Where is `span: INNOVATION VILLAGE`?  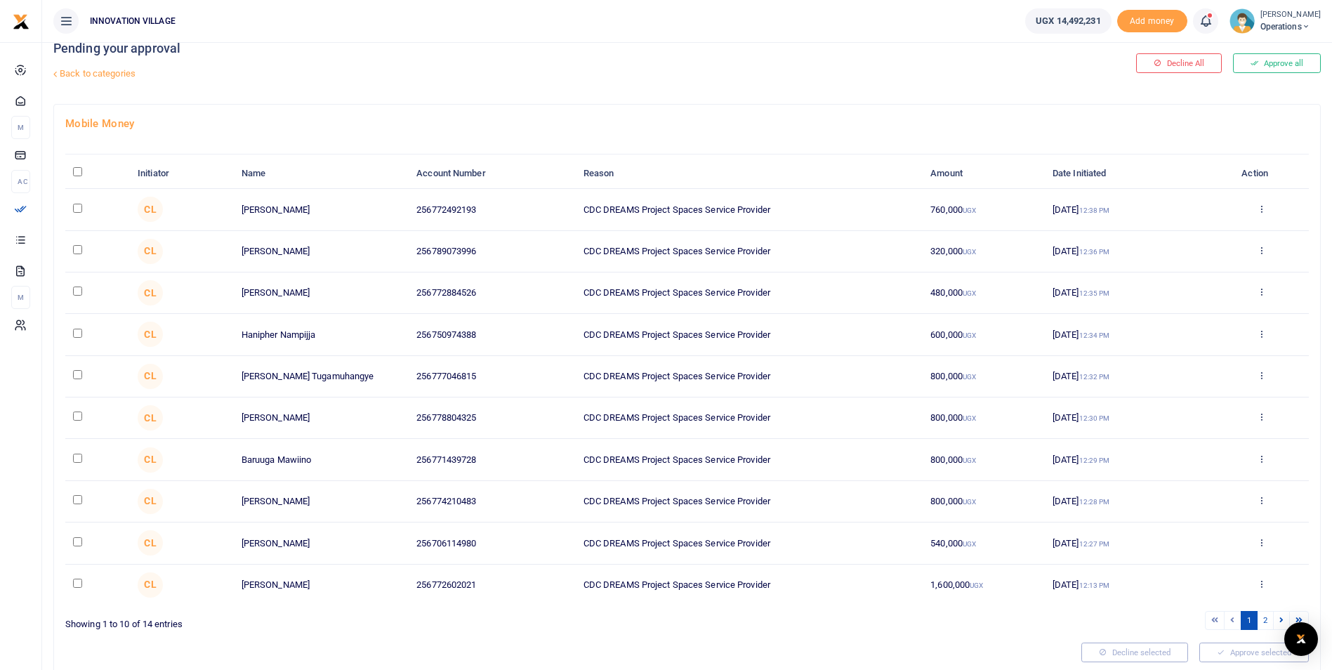
span: INNOVATION VILLAGE is located at coordinates (133, 21).